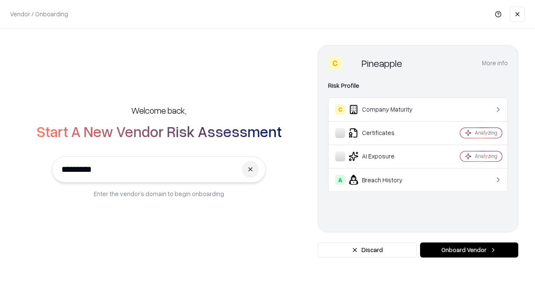  I want to click on button: More info, so click(494, 63).